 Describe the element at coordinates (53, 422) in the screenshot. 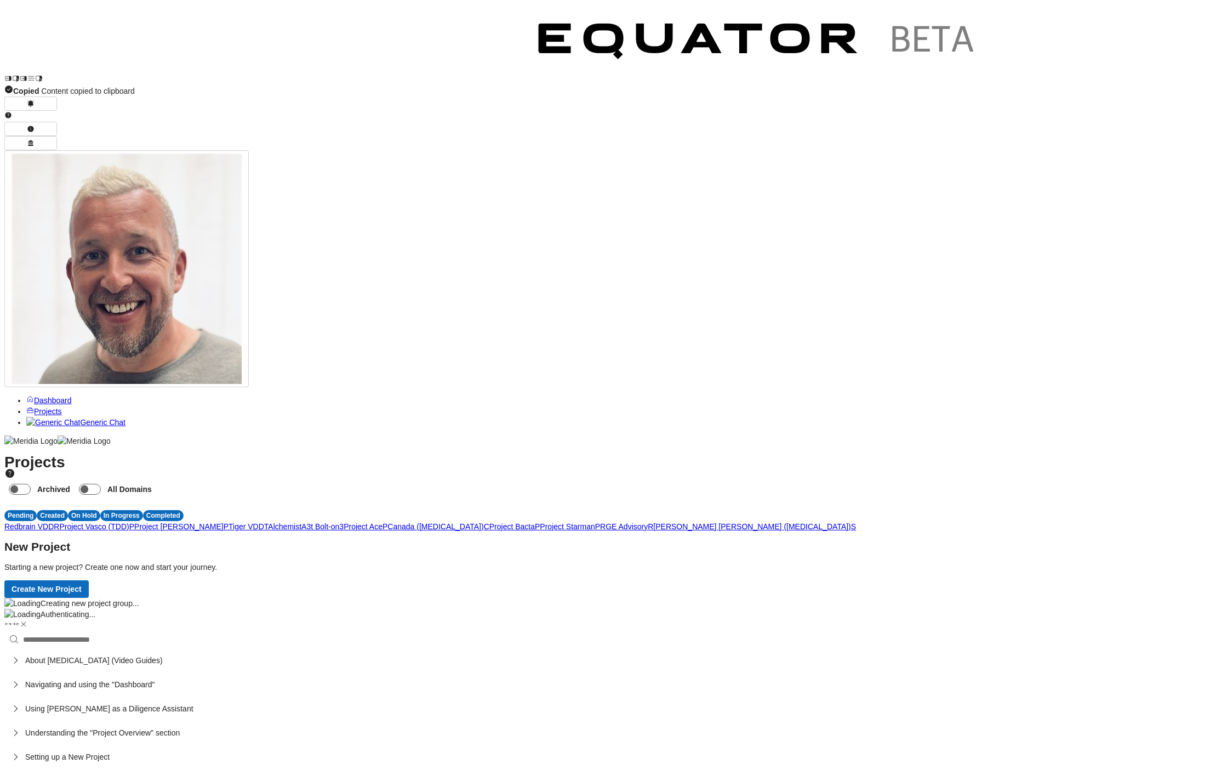

I see `img: Generic Chat` at that location.